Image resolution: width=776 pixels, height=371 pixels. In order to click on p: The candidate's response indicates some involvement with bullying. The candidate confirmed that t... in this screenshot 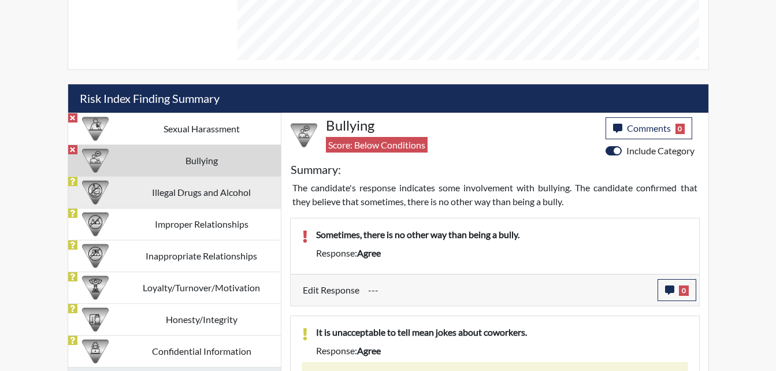, I will do `click(494, 195)`.